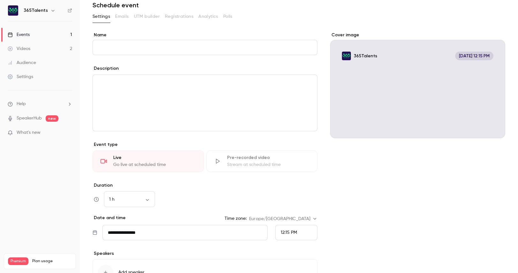 The width and height of the screenshot is (518, 273). I want to click on span: Polls, so click(228, 17).